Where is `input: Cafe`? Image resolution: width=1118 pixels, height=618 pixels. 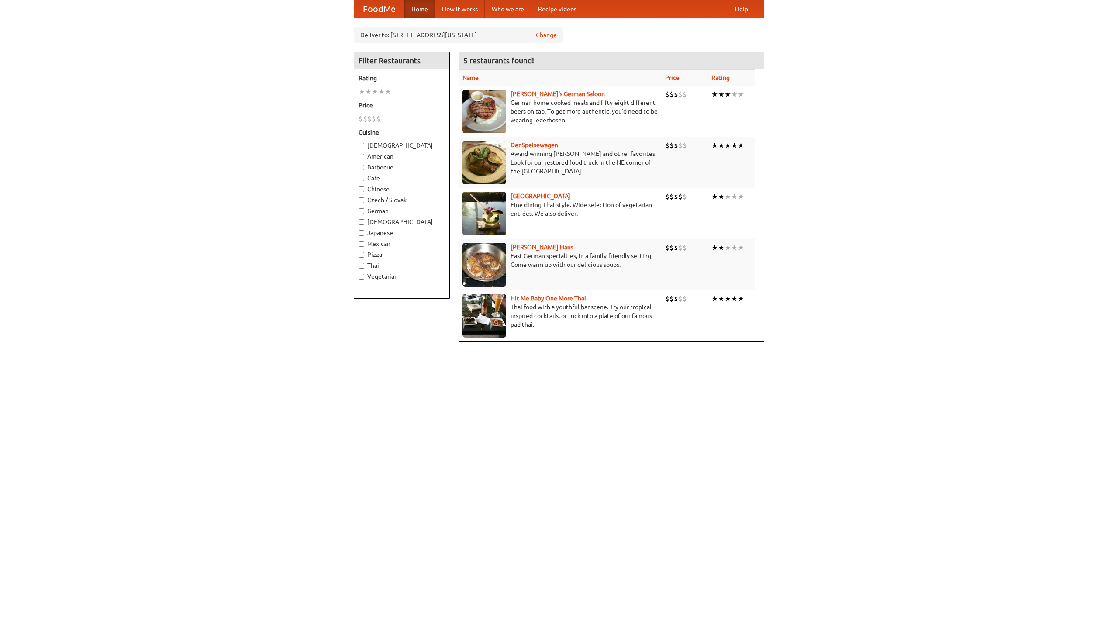
input: Cafe is located at coordinates (361, 178).